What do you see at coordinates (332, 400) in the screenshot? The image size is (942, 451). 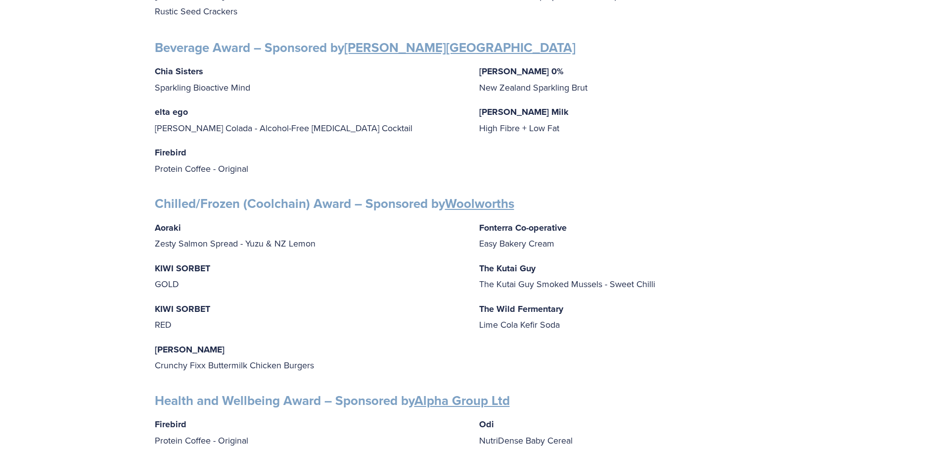 I see `strong: Health and Wellbeing Award – Sponsored by` at bounding box center [332, 400].